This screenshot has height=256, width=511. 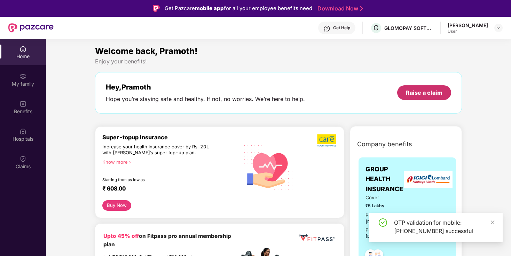 I want to click on a: Download Now, so click(x=339, y=8).